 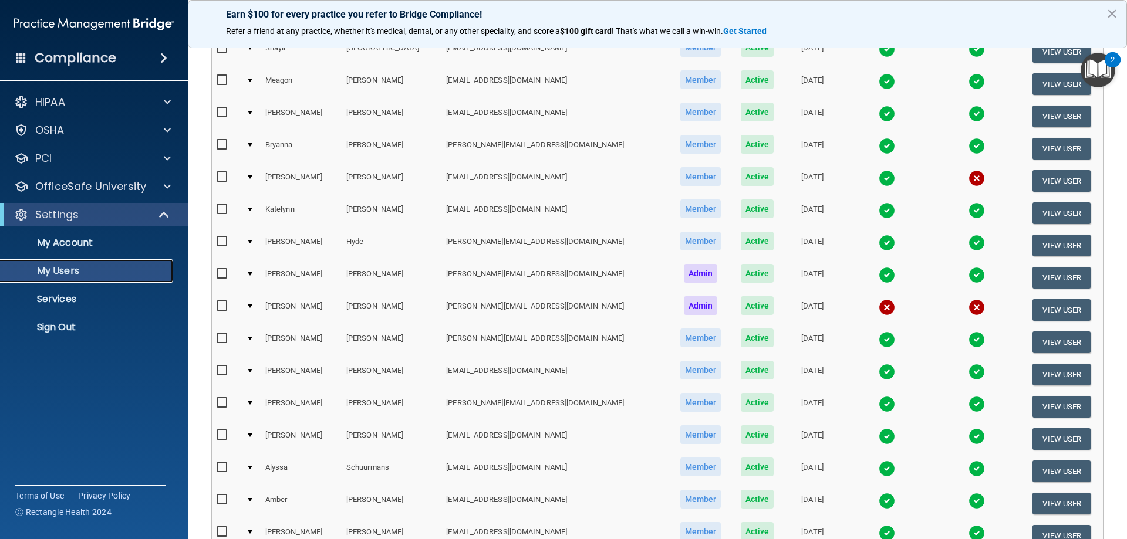 I want to click on a: OSHA, so click(x=92, y=130).